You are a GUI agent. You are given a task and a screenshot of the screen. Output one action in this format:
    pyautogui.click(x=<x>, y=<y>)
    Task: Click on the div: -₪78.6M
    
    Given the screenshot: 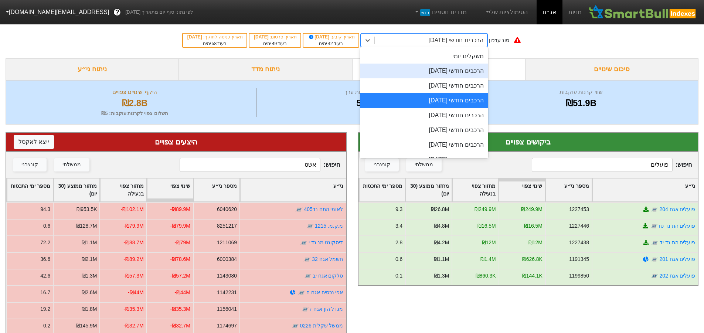 What is the action you would take?
    pyautogui.click(x=180, y=259)
    